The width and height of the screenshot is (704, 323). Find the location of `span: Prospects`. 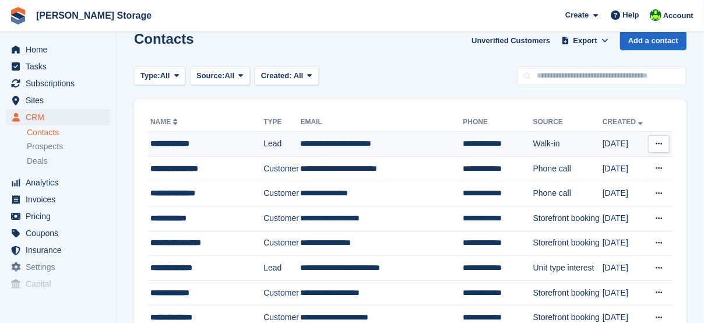

span: Prospects is located at coordinates (45, 146).